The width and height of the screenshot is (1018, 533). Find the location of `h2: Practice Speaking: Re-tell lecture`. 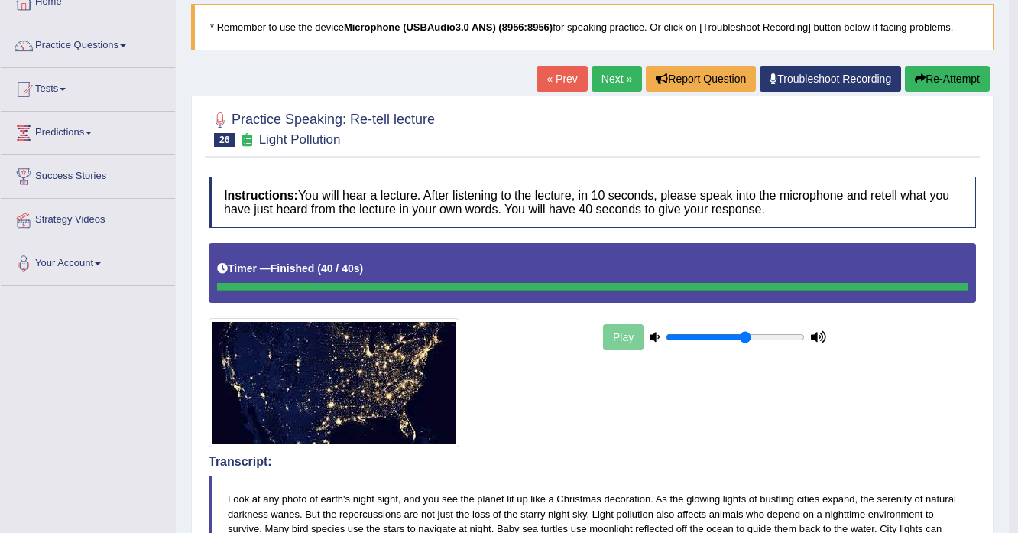

h2: Practice Speaking: Re-tell lecture is located at coordinates (322, 128).